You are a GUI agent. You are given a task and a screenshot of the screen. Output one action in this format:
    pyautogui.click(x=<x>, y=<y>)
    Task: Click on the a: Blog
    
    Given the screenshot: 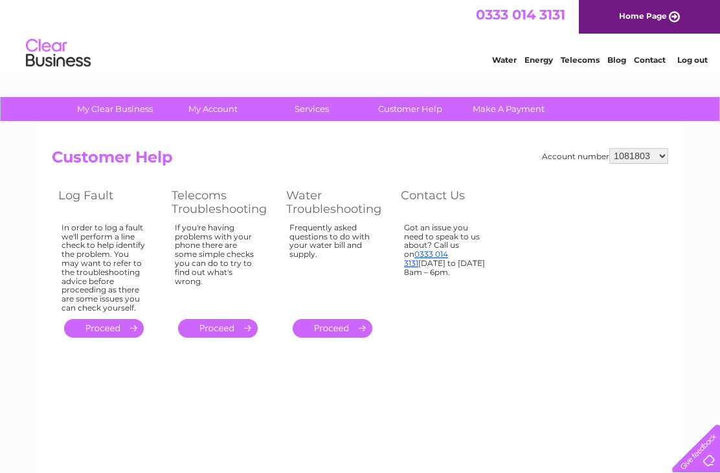 What is the action you would take?
    pyautogui.click(x=616, y=60)
    